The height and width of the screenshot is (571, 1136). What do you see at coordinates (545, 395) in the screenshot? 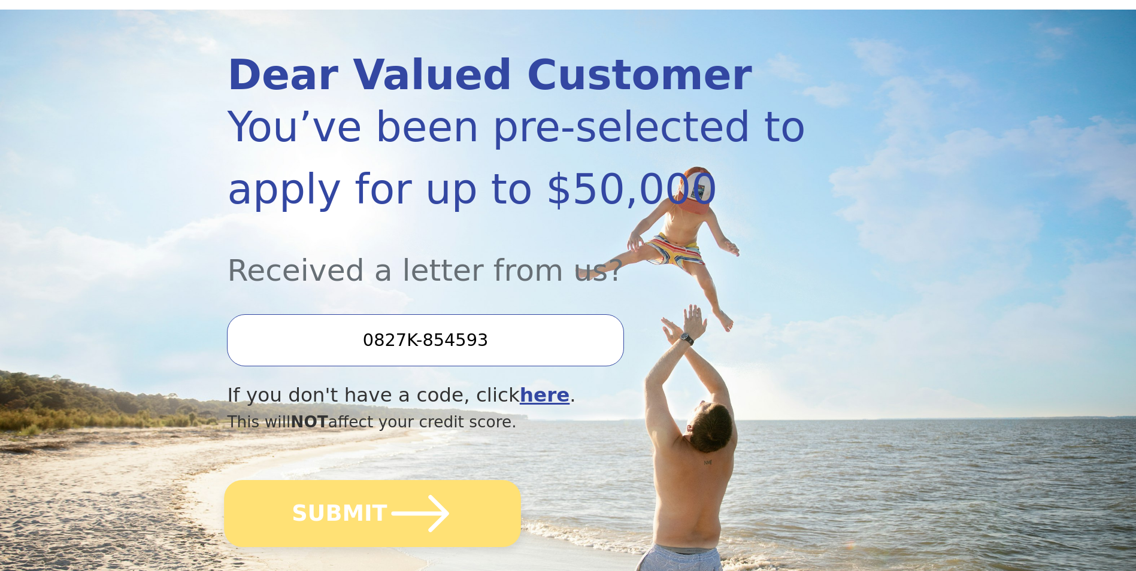
I see `a: here` at bounding box center [545, 395].